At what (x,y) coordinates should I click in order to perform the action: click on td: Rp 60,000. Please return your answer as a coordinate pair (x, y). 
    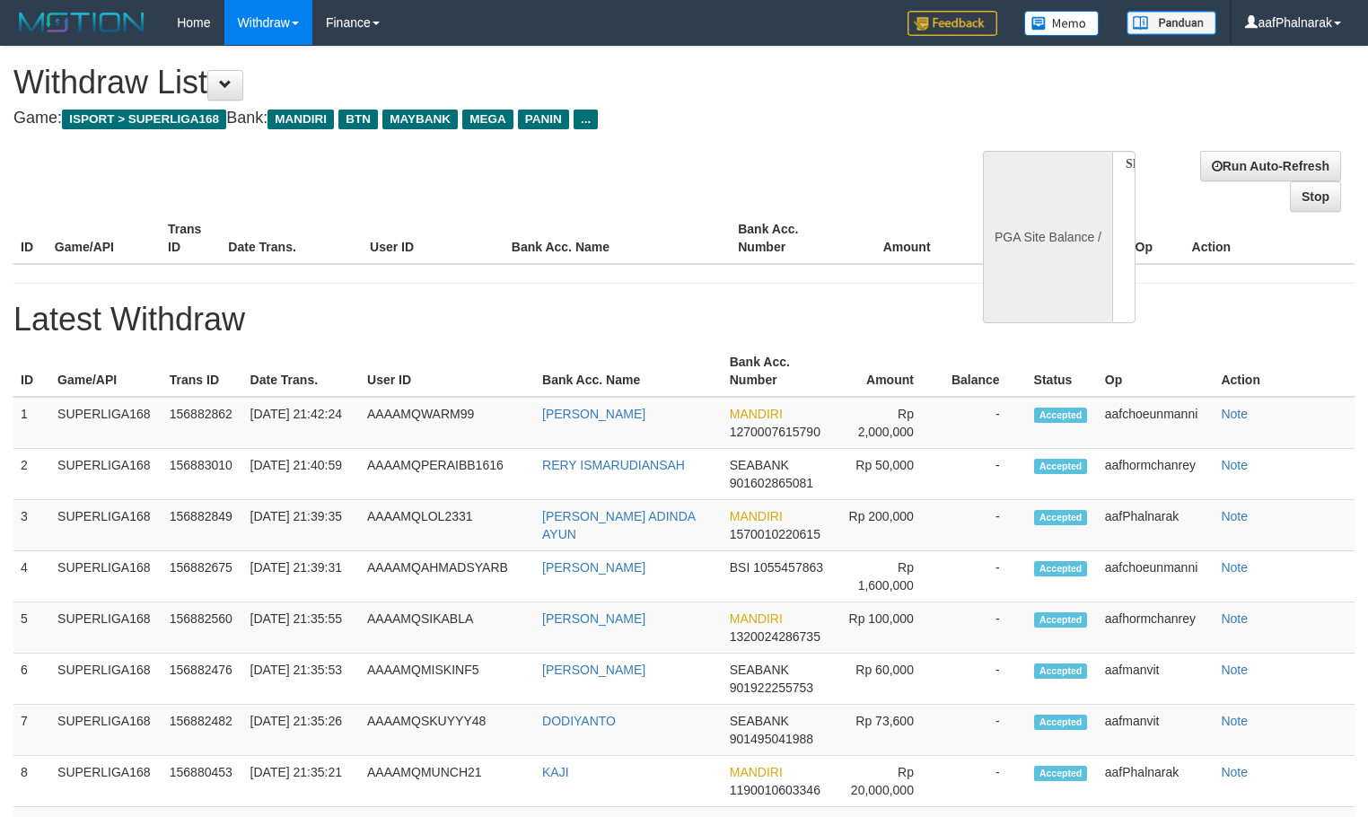
    Looking at the image, I should click on (886, 678).